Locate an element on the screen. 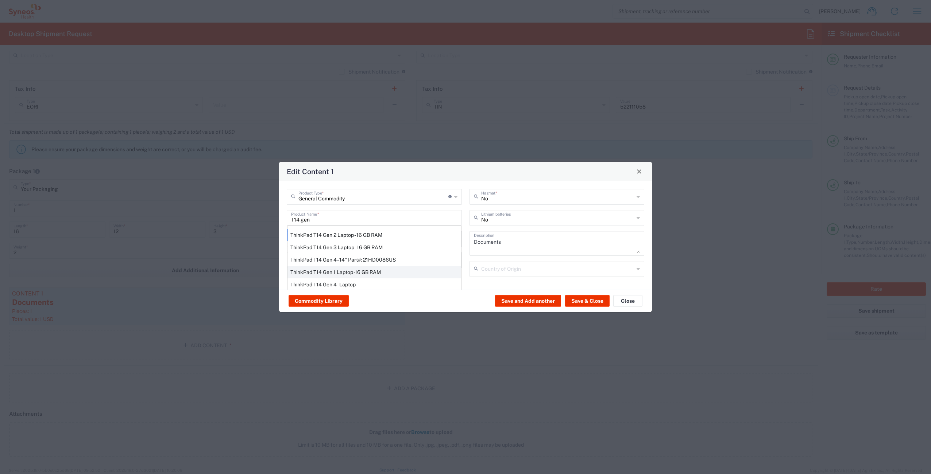 The image size is (931, 474). div: ThinkPad T14 Gen 1 Laptop -16 GB RAM is located at coordinates (374, 272).